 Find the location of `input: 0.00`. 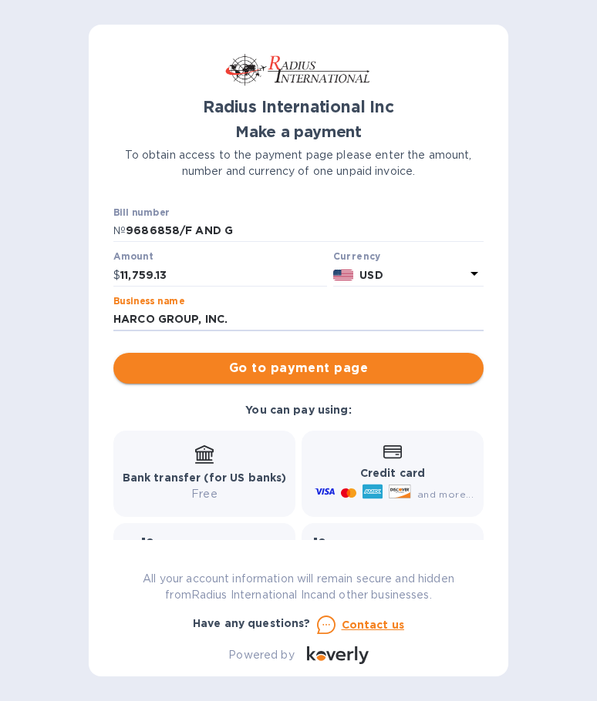

input: 0.00 is located at coordinates (224, 275).